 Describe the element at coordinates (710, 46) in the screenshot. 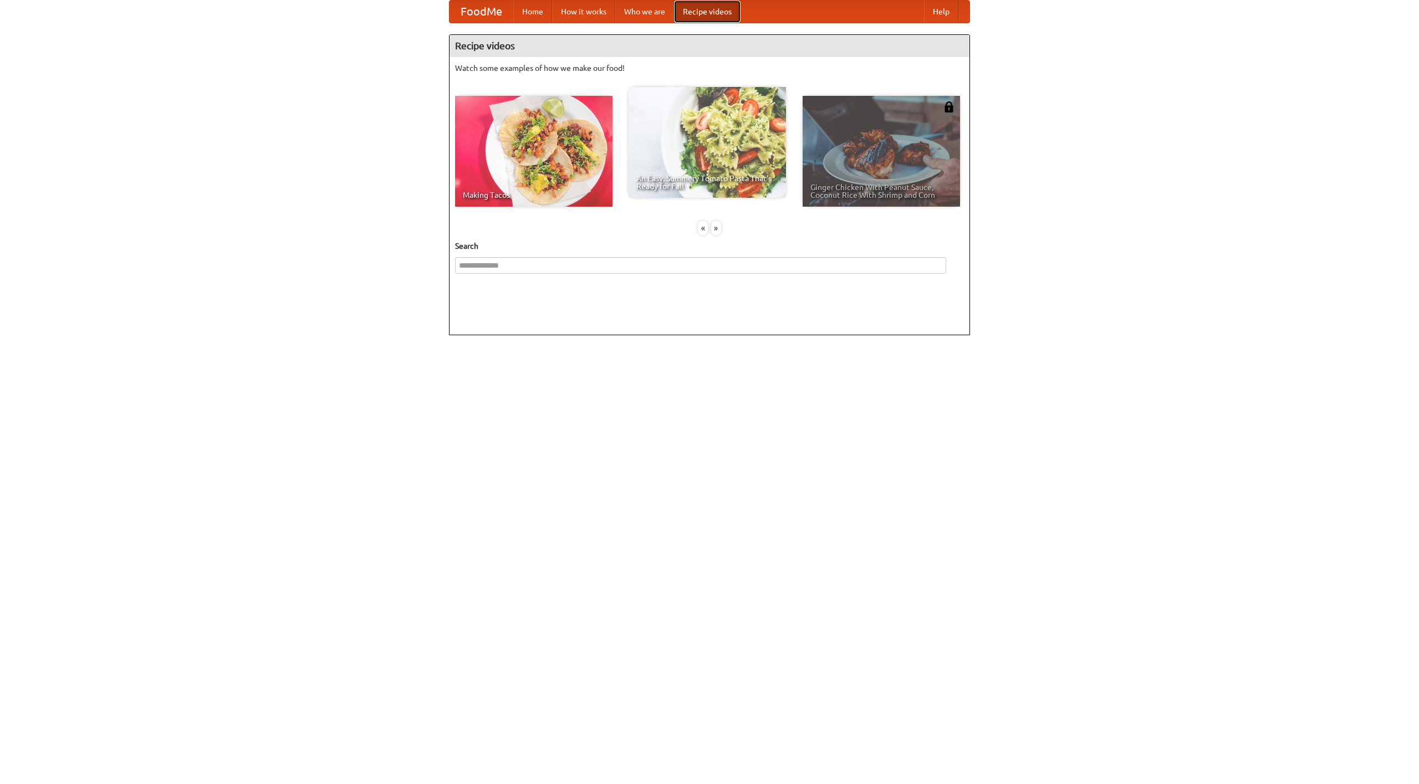

I see `h4: Recipe videos` at that location.